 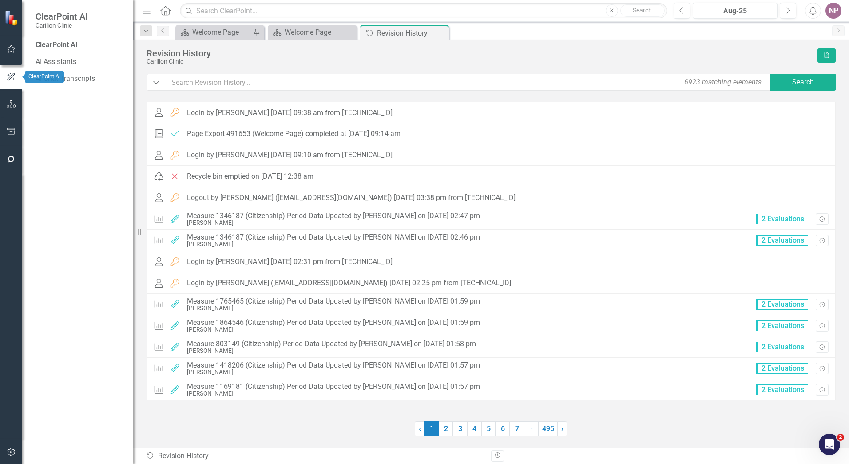 I want to click on a: AI Assistants, so click(x=80, y=62).